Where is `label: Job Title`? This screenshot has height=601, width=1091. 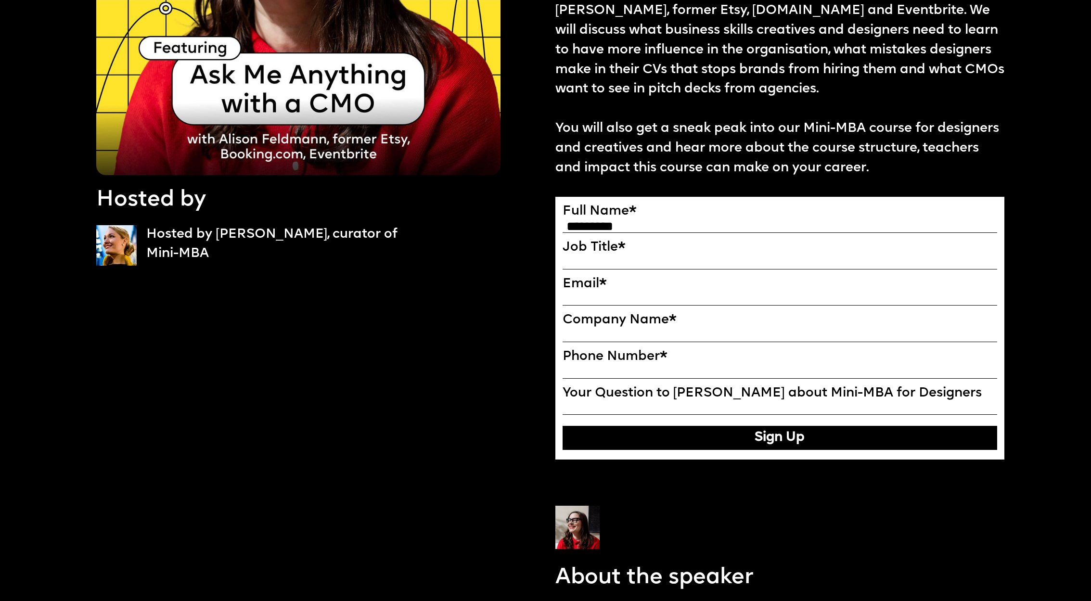
label: Job Title is located at coordinates (780, 248).